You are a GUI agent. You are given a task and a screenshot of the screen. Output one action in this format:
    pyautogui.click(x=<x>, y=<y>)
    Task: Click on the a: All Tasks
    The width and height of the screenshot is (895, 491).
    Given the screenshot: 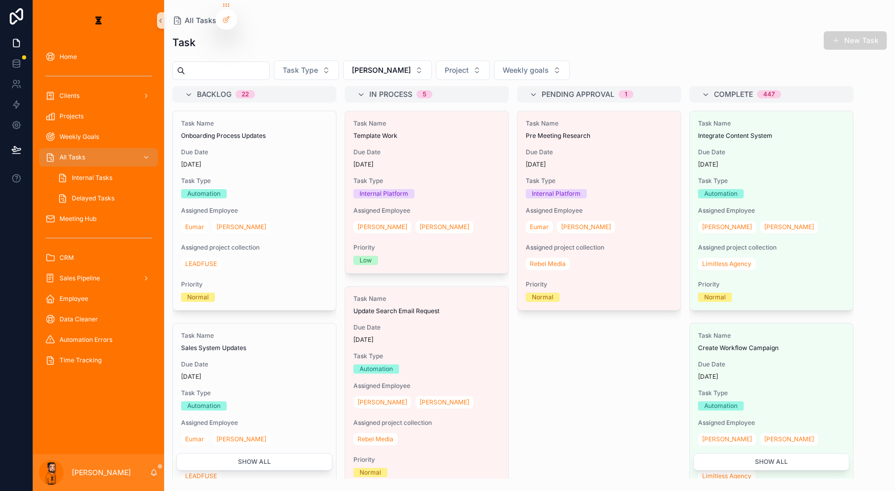 What is the action you would take?
    pyautogui.click(x=98, y=157)
    